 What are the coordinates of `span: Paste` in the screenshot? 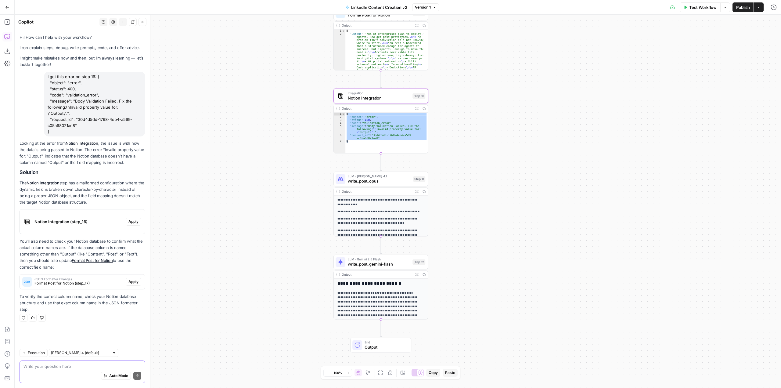 It's located at (450, 372).